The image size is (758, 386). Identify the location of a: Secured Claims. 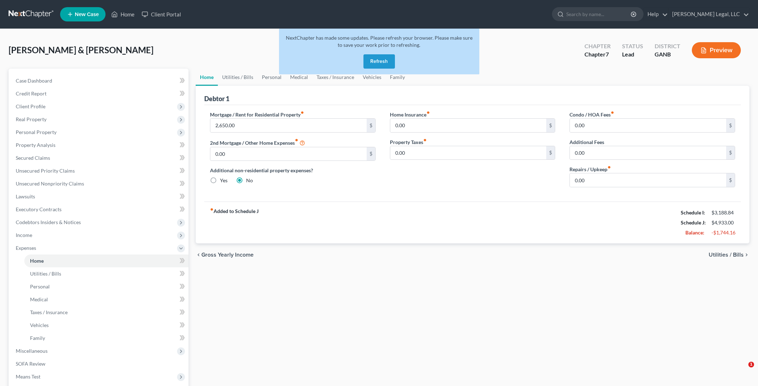
(99, 158).